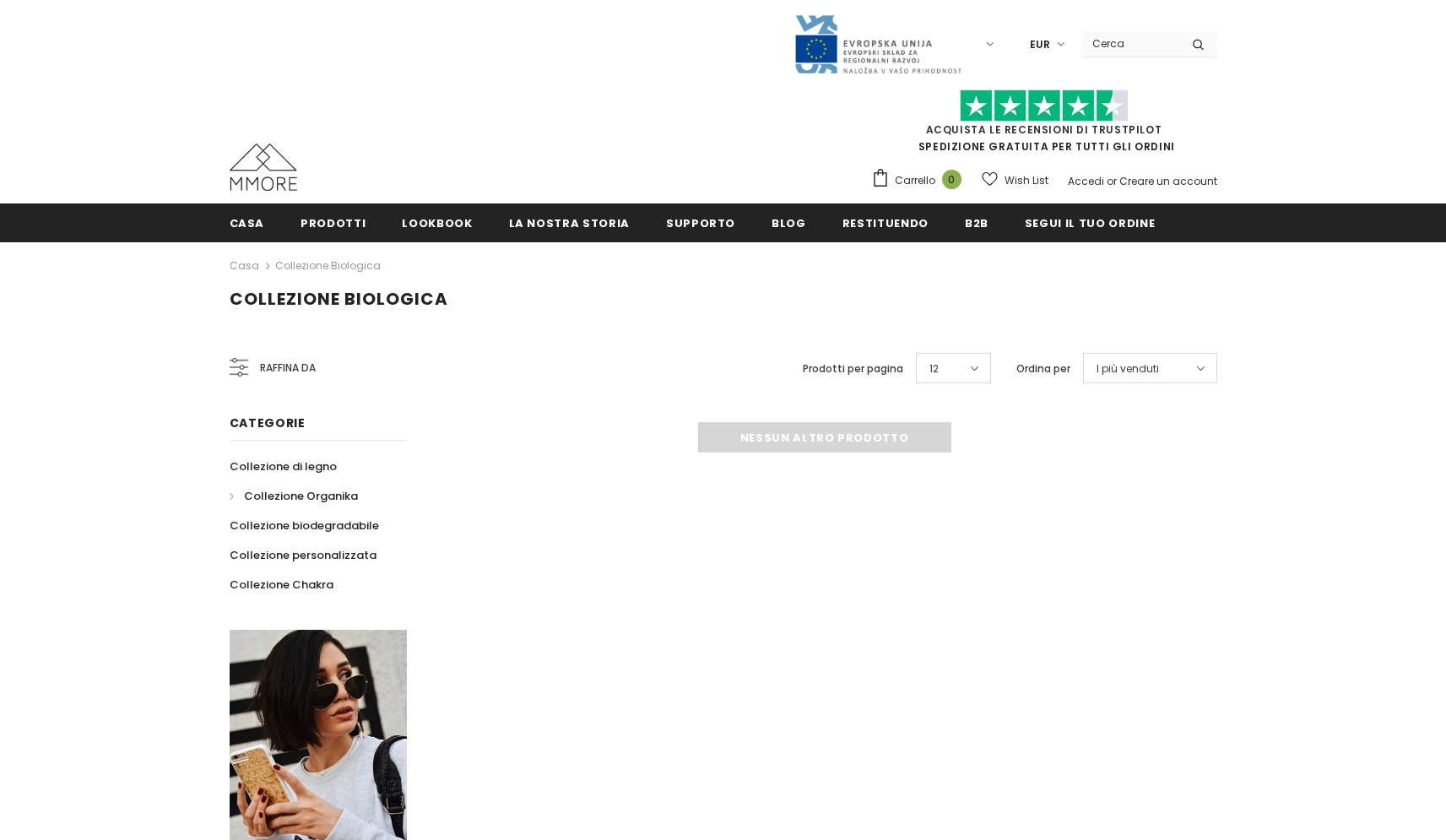 The image size is (1446, 840). What do you see at coordinates (300, 495) in the screenshot?
I see `span: Collezione Organika` at bounding box center [300, 495].